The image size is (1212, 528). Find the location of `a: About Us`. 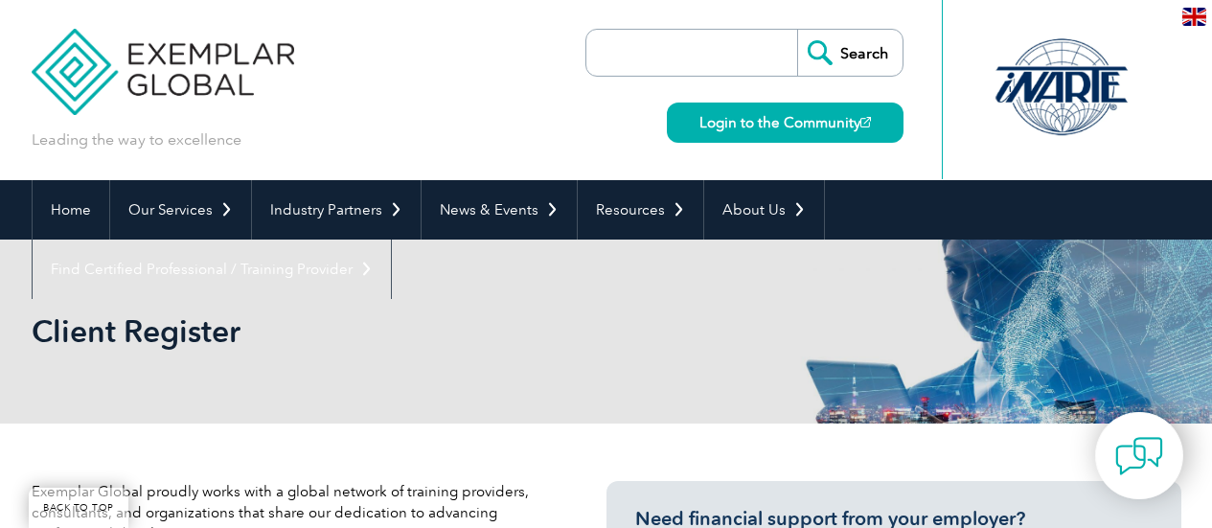

a: About Us is located at coordinates (763, 210).